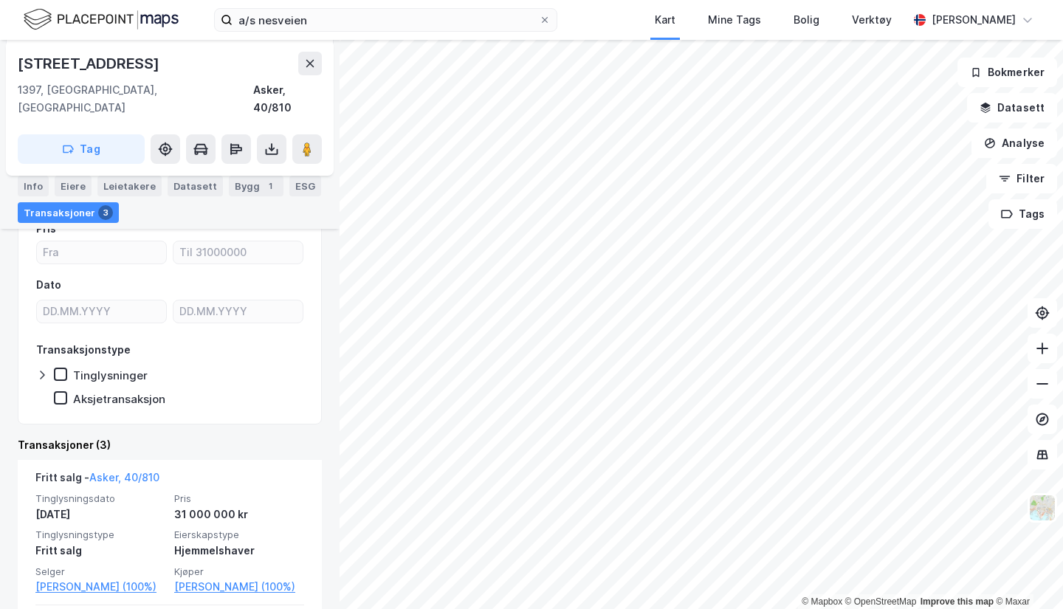 This screenshot has height=609, width=1063. Describe the element at coordinates (1026, 574) in the screenshot. I see `div: Kontrollprogram for chat` at that location.